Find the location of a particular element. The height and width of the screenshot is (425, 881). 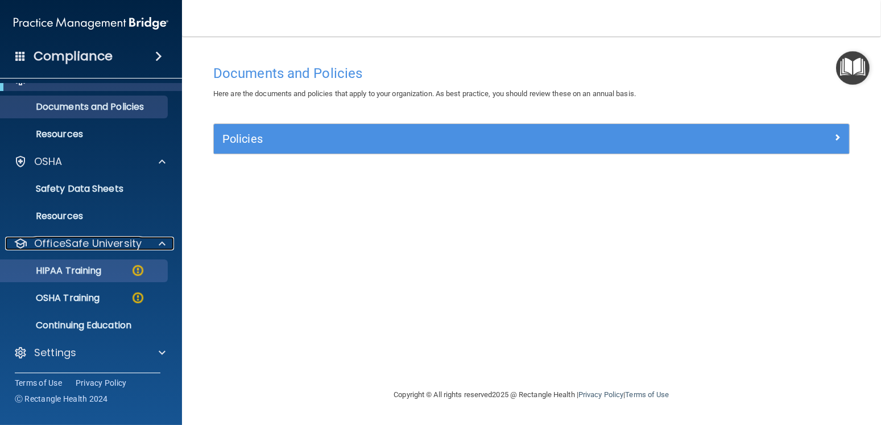

p: Documents and Policies is located at coordinates (85, 107).